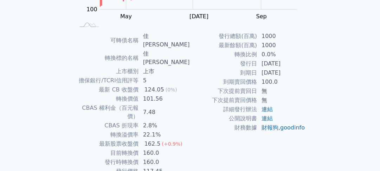 The width and height of the screenshot is (380, 171). I want to click on div: 124.05, so click(155, 90).